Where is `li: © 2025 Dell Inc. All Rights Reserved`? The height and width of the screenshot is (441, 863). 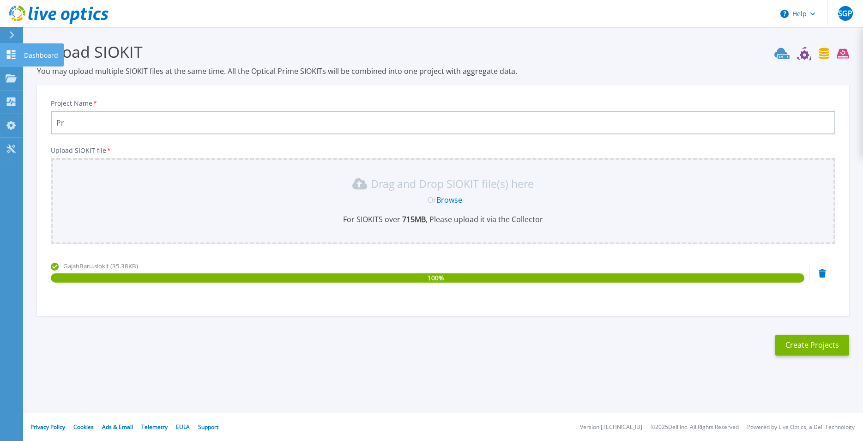 li: © 2025 Dell Inc. All Rights Reserved is located at coordinates (695, 427).